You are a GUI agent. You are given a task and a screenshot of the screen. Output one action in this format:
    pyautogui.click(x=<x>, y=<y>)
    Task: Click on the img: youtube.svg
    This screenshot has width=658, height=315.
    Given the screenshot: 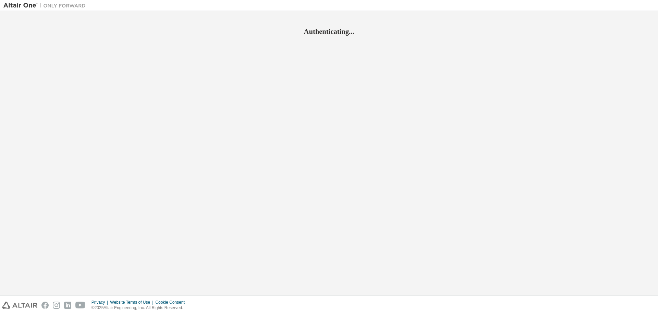 What is the action you would take?
    pyautogui.click(x=80, y=305)
    